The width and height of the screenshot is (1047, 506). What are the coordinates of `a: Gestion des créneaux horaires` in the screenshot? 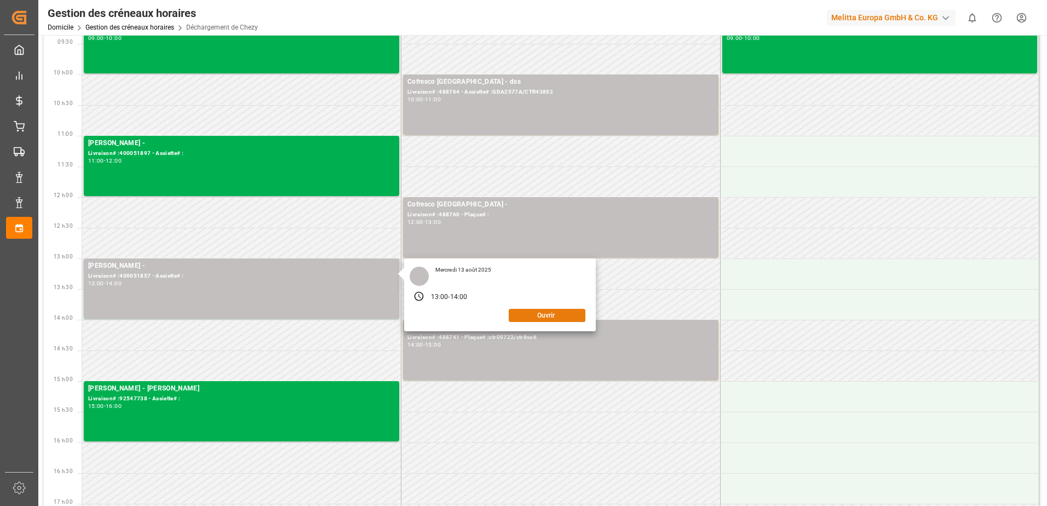 It's located at (130, 27).